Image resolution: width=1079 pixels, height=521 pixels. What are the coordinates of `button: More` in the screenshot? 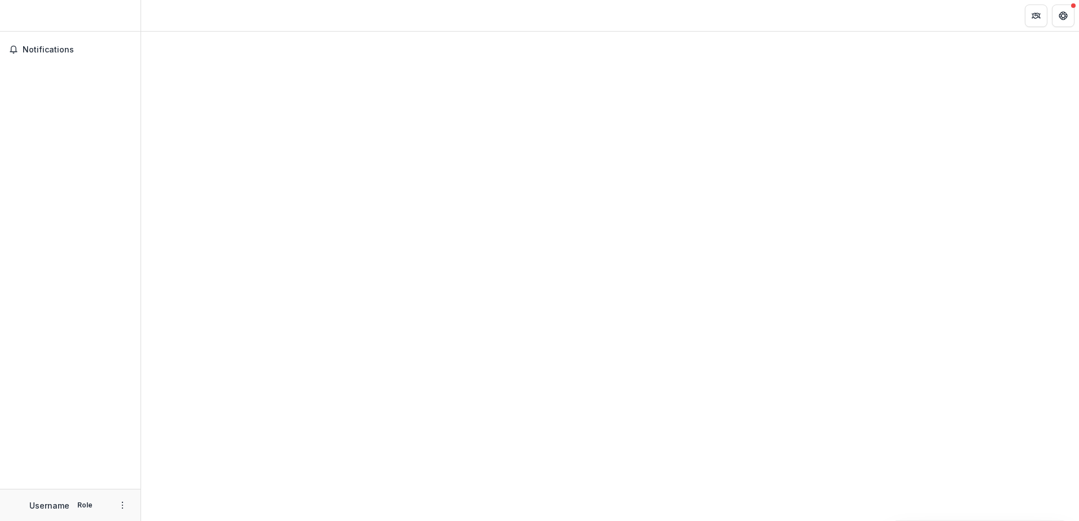 It's located at (122, 505).